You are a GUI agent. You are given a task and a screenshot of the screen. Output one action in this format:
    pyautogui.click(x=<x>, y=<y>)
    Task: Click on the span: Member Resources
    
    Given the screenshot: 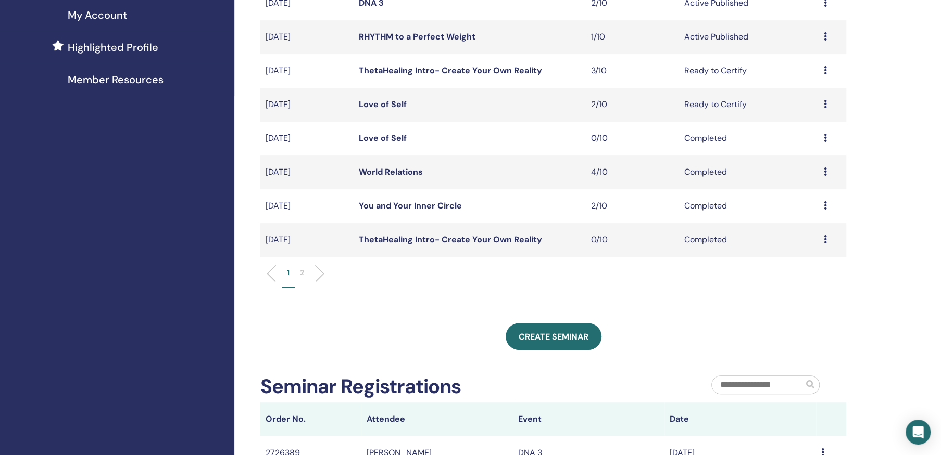 What is the action you would take?
    pyautogui.click(x=116, y=80)
    